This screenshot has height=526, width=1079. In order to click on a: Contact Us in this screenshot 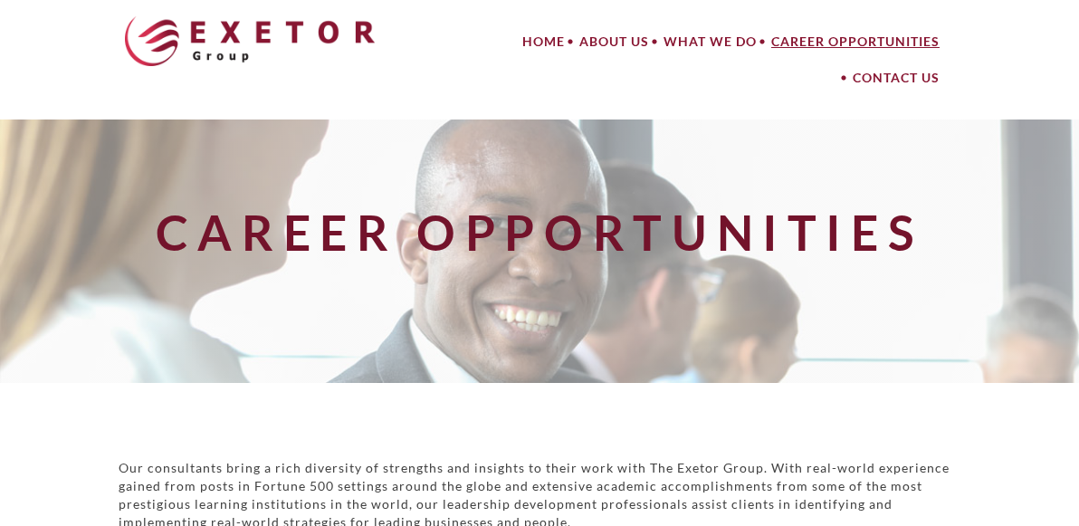, I will do `click(896, 78)`.